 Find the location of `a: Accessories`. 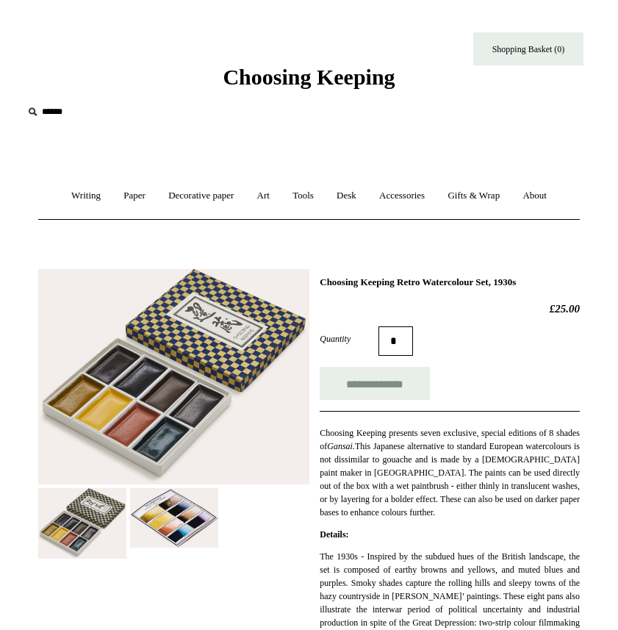

a: Accessories is located at coordinates (402, 196).